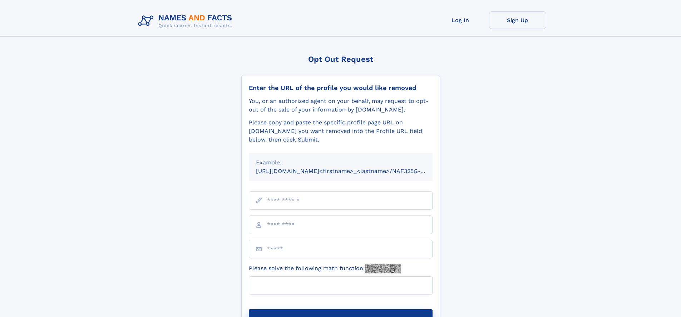  Describe the element at coordinates (518, 20) in the screenshot. I see `a: Sign Up` at that location.